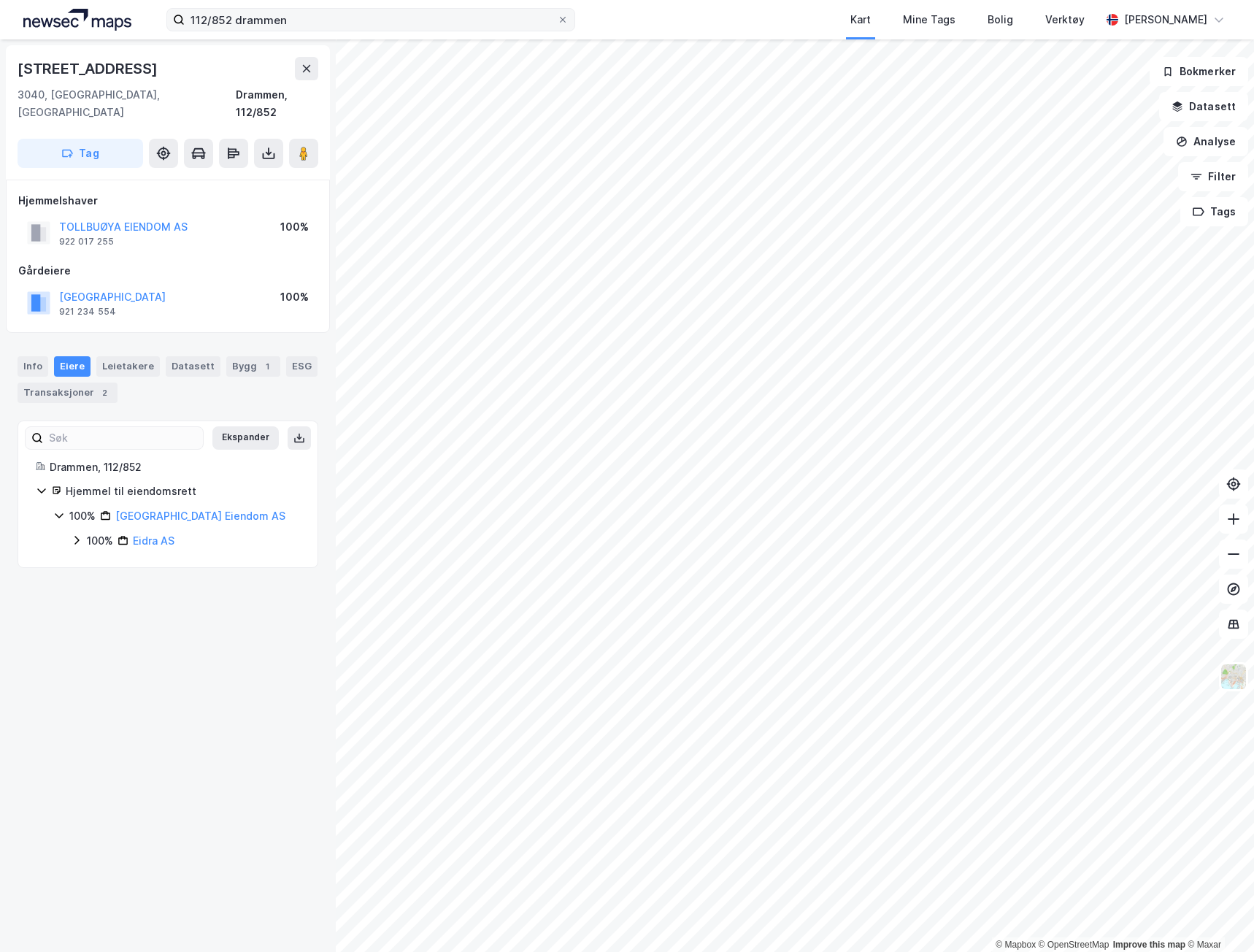  Describe the element at coordinates (253, 366) in the screenshot. I see `div: Bygg` at that location.